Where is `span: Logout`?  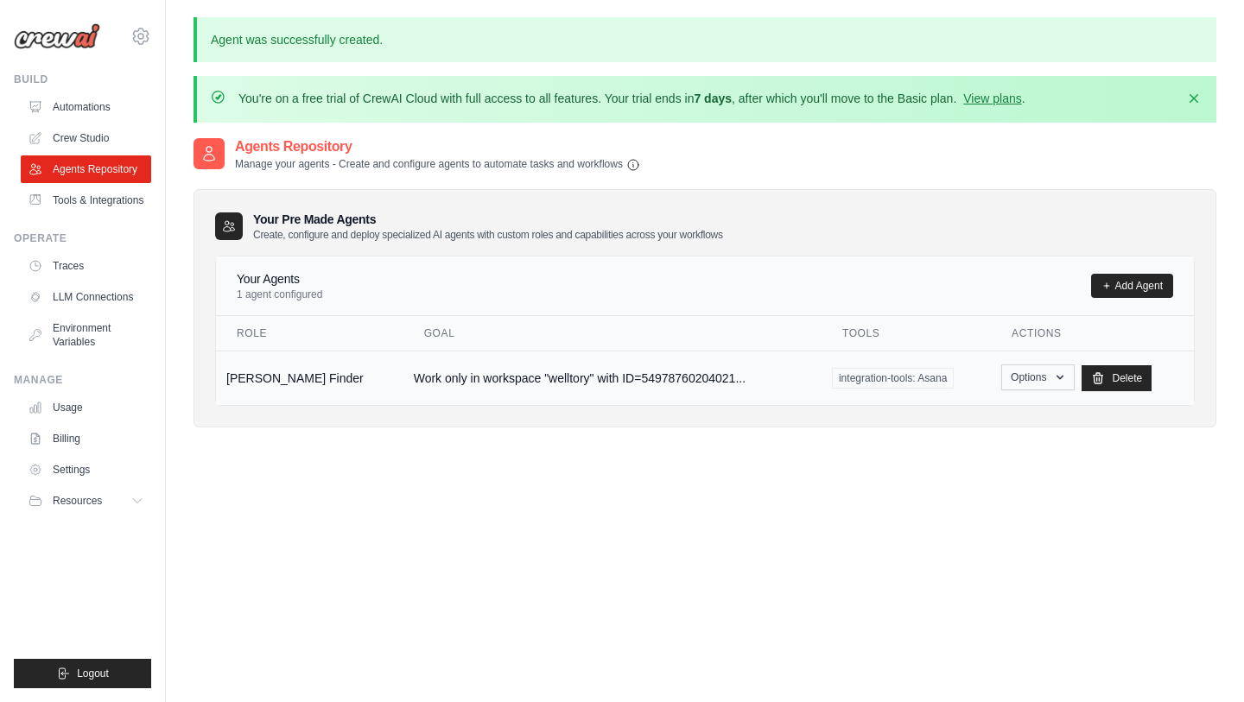 span: Logout is located at coordinates (92, 674).